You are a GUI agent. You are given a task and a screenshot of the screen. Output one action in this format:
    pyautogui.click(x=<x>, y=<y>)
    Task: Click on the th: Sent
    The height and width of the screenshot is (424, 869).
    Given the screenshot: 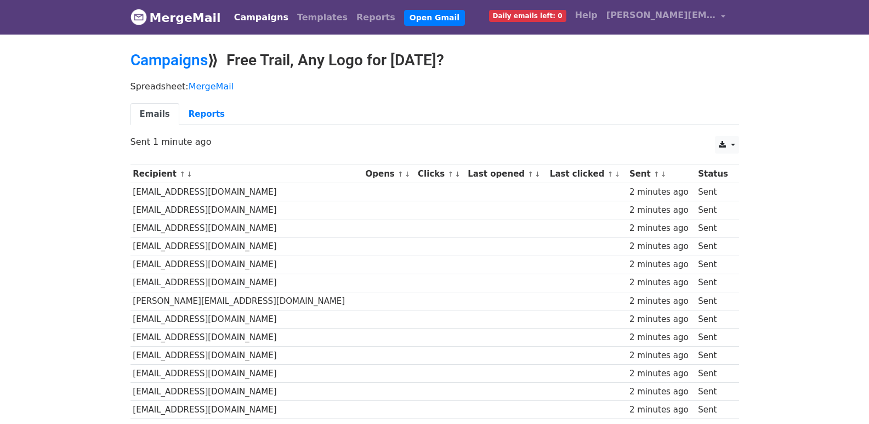 What is the action you would take?
    pyautogui.click(x=661, y=174)
    